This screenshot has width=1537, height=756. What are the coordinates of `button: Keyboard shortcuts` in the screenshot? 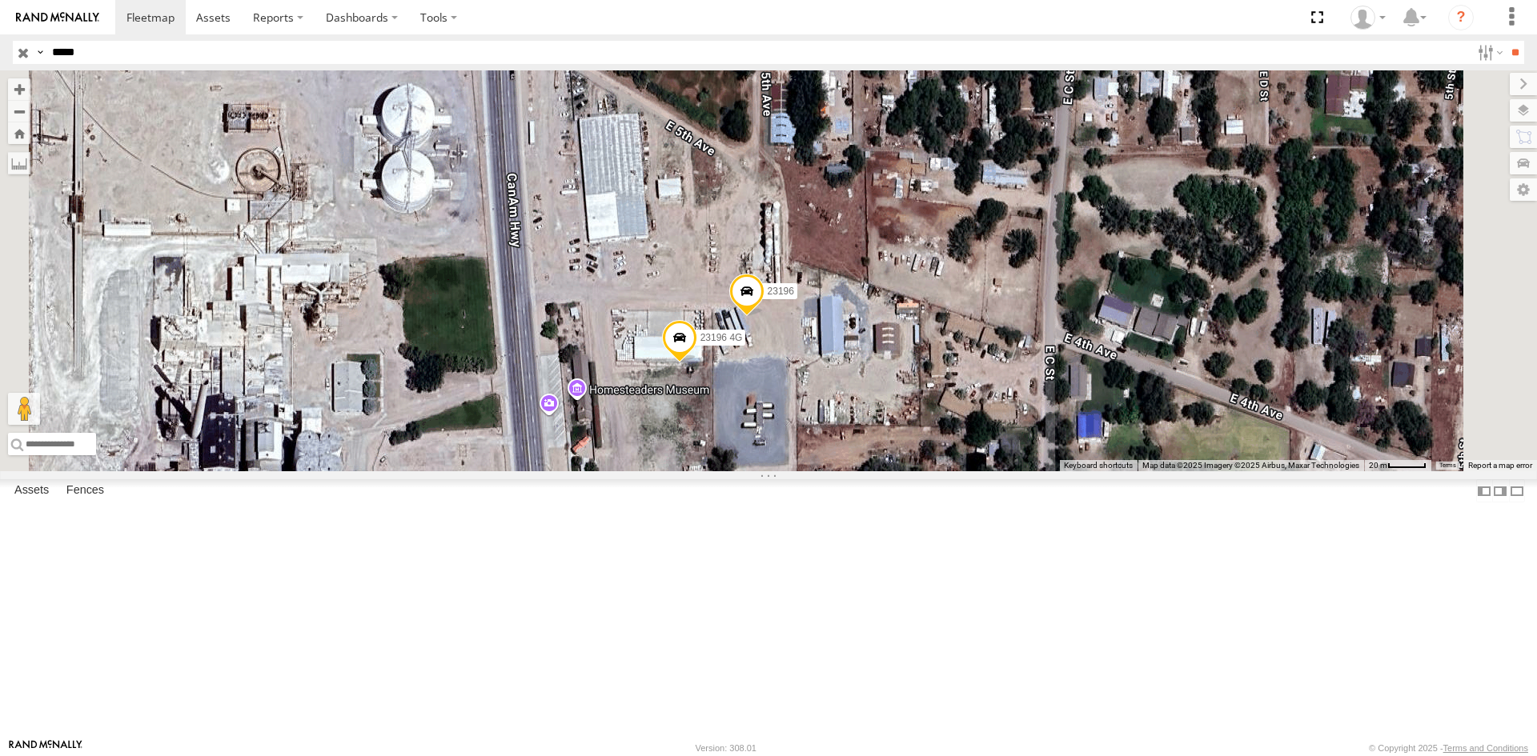 It's located at (1098, 466).